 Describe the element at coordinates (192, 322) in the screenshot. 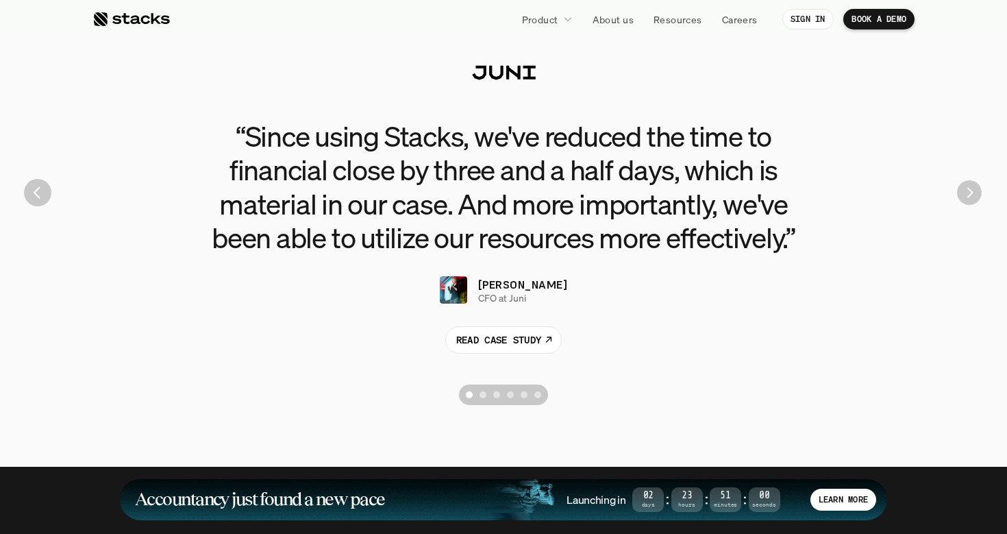

I see `a: Privacy Policy` at that location.